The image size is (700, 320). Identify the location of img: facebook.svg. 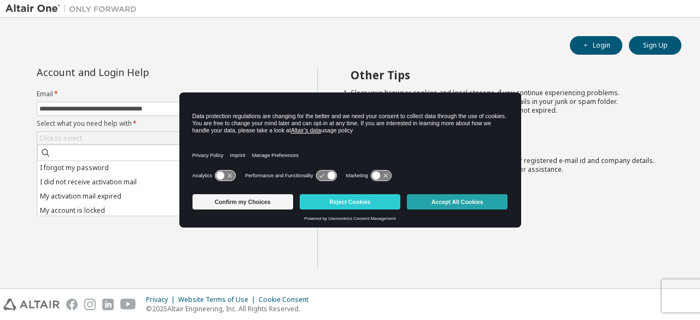
(72, 304).